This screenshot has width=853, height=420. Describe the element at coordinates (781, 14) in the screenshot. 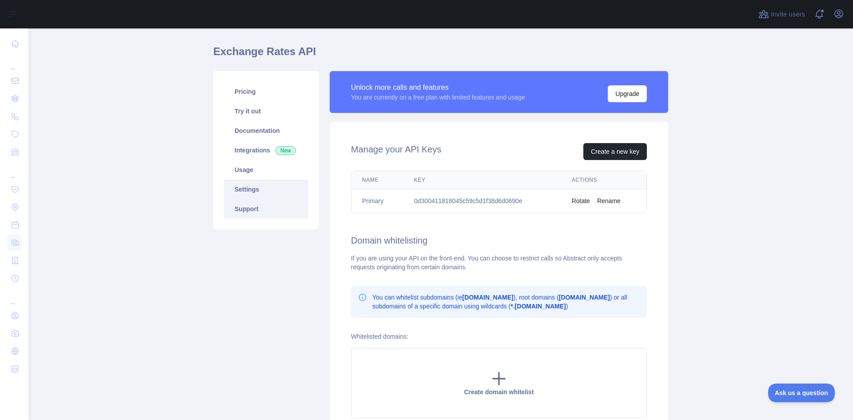

I see `button: Invite users` at that location.